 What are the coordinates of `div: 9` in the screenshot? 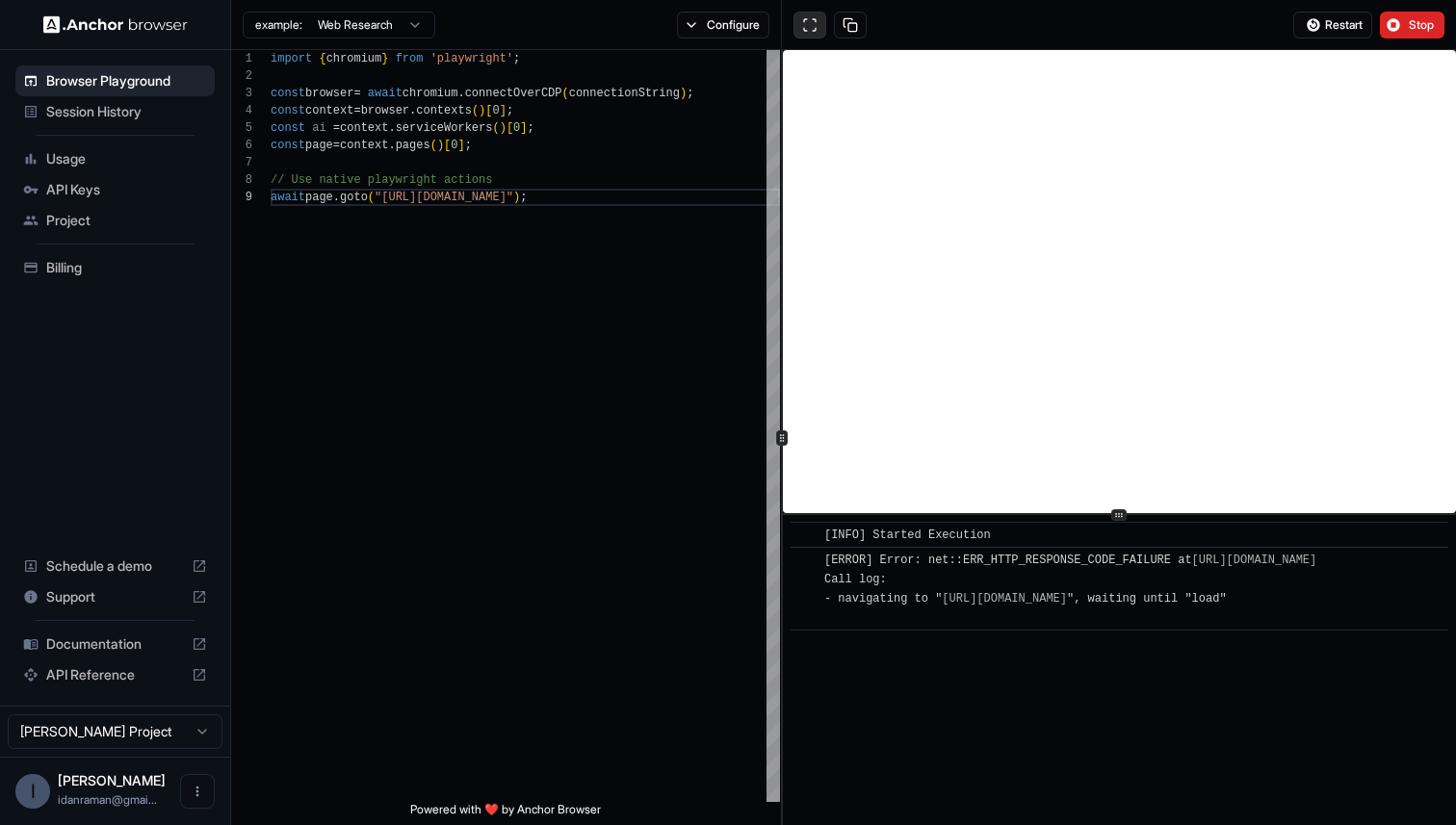 It's located at (242, 197).